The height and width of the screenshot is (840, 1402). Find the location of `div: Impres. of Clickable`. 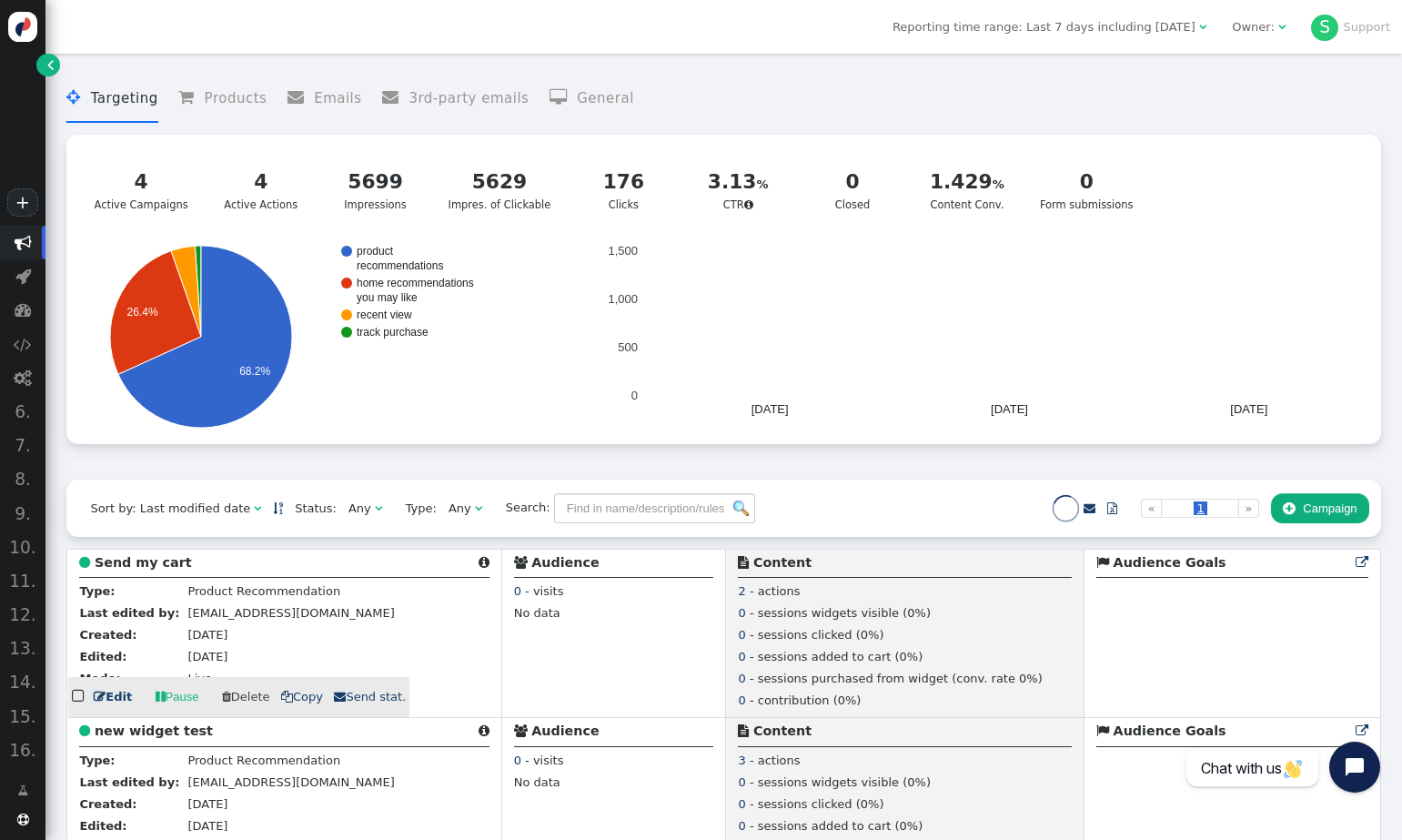

div: Impres. of Clickable is located at coordinates (500, 190).